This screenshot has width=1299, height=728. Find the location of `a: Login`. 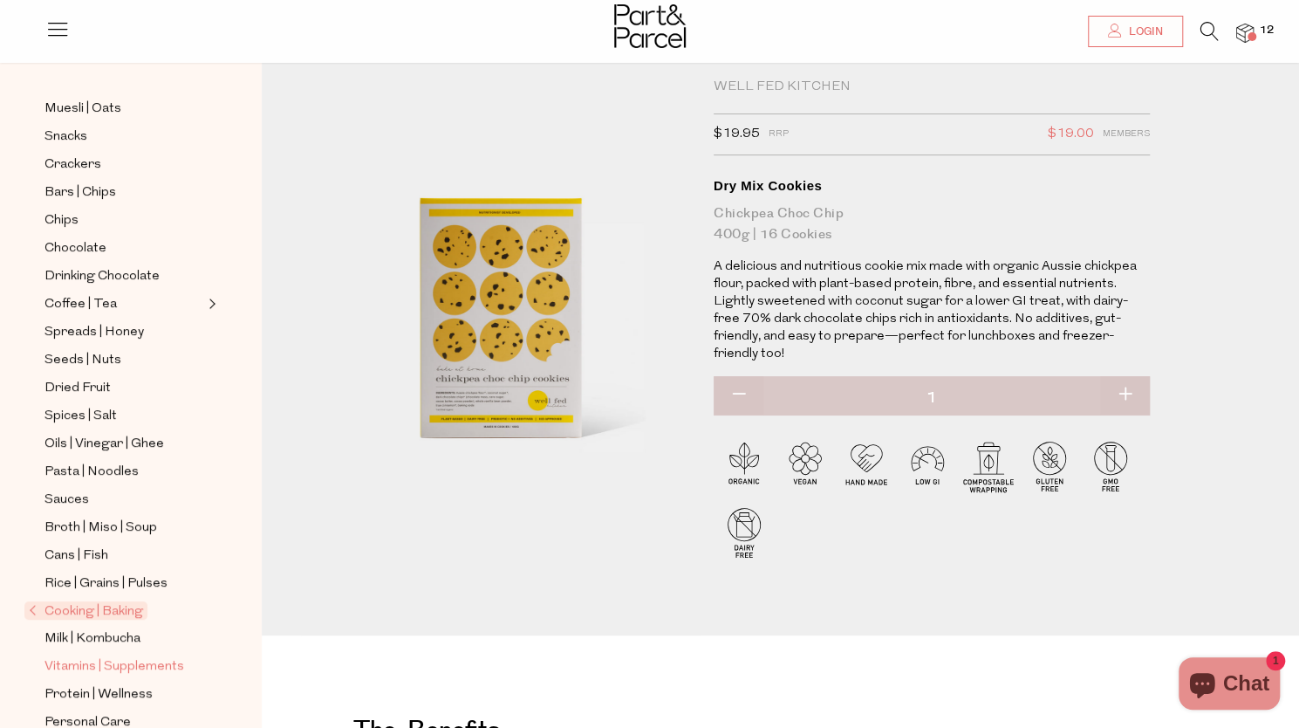

a: Login is located at coordinates (1135, 31).